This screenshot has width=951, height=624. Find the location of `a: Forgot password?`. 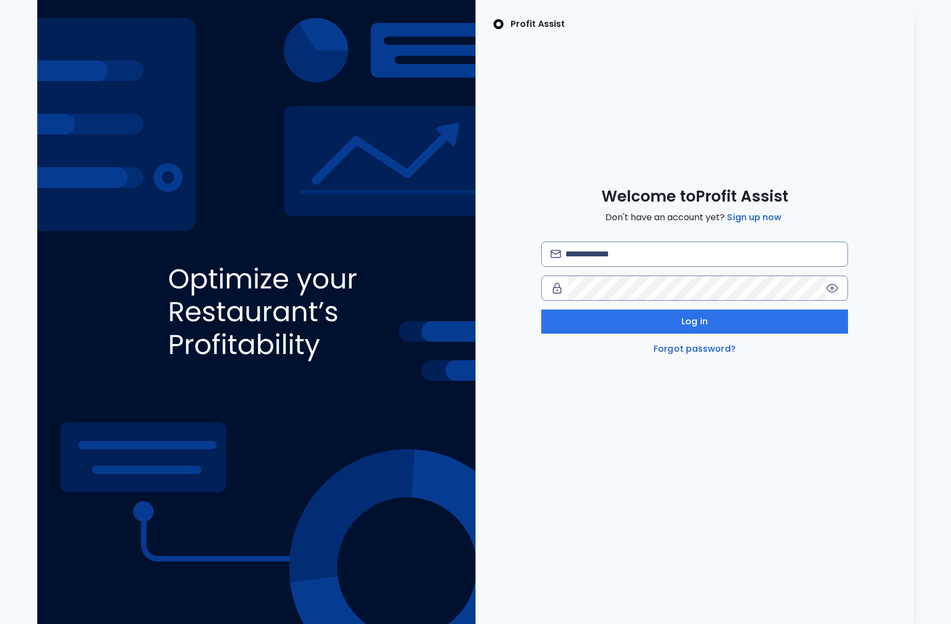

a: Forgot password? is located at coordinates (695, 349).